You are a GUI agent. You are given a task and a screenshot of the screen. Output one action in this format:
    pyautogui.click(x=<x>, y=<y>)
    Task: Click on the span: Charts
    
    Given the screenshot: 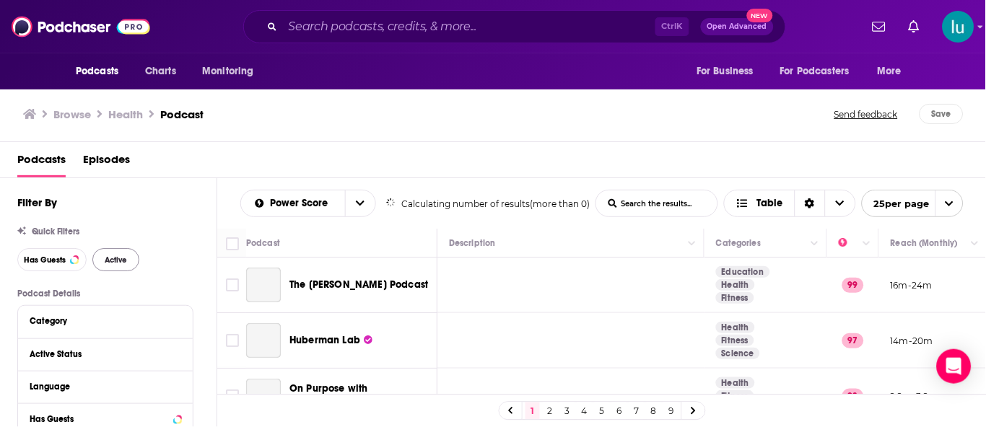 What is the action you would take?
    pyautogui.click(x=160, y=71)
    